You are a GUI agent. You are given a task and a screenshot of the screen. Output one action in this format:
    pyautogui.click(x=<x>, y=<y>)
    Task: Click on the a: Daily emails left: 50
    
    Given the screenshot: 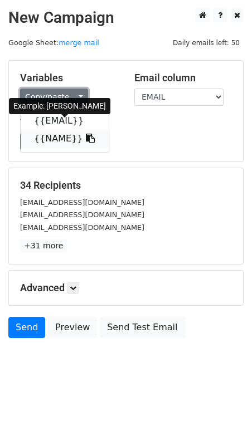 What is the action you would take?
    pyautogui.click(x=206, y=42)
    